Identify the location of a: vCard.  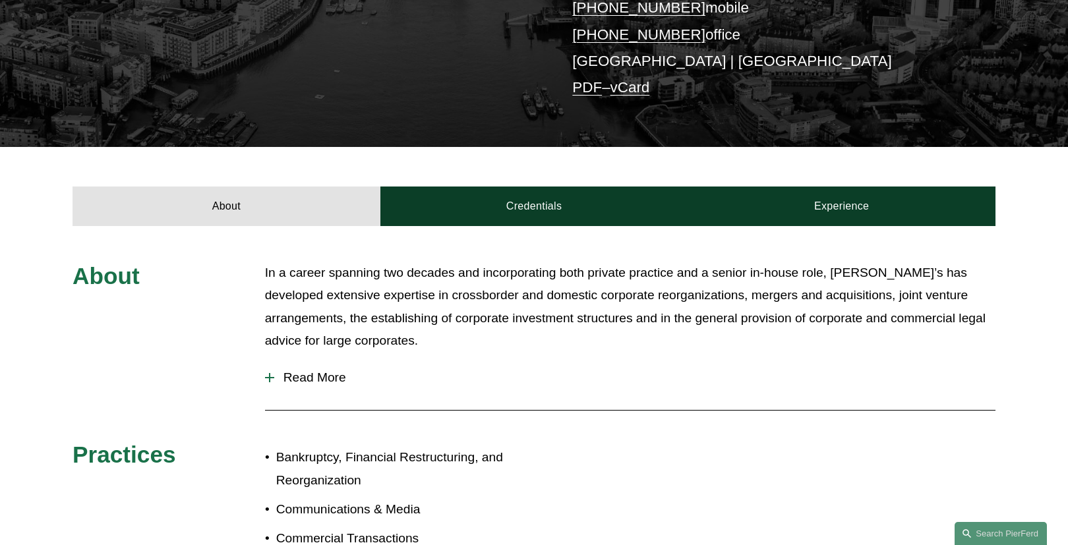
(630, 87).